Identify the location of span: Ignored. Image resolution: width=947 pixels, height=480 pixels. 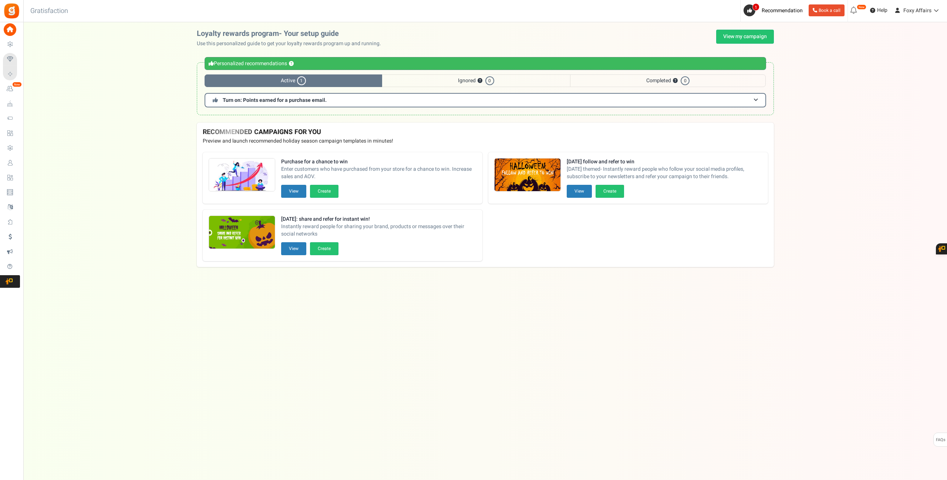
(476, 81).